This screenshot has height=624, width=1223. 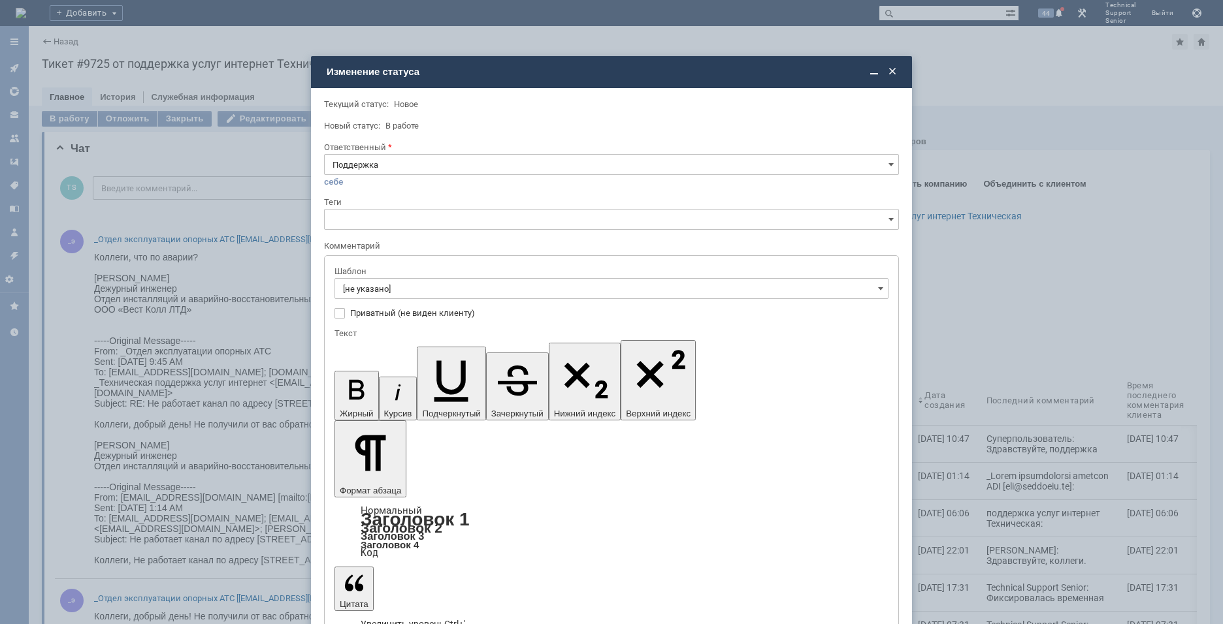 I want to click on span: Нижний индекс, so click(x=585, y=413).